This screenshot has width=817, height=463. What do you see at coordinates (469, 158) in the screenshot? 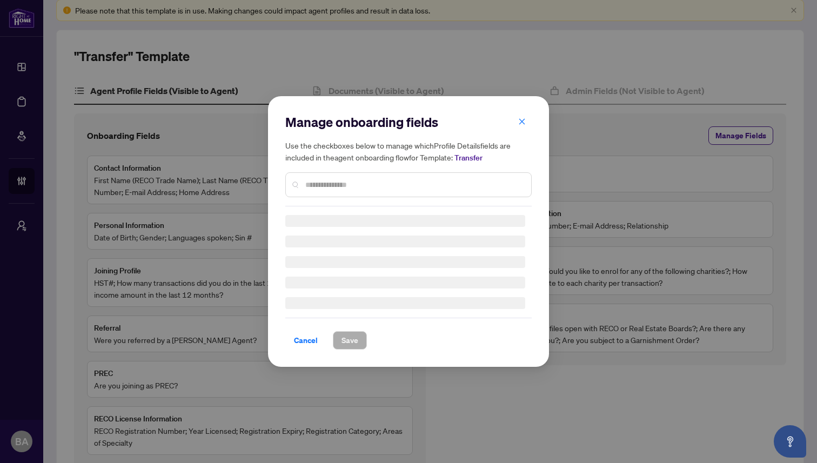
I see `span: Transfer` at bounding box center [469, 158].